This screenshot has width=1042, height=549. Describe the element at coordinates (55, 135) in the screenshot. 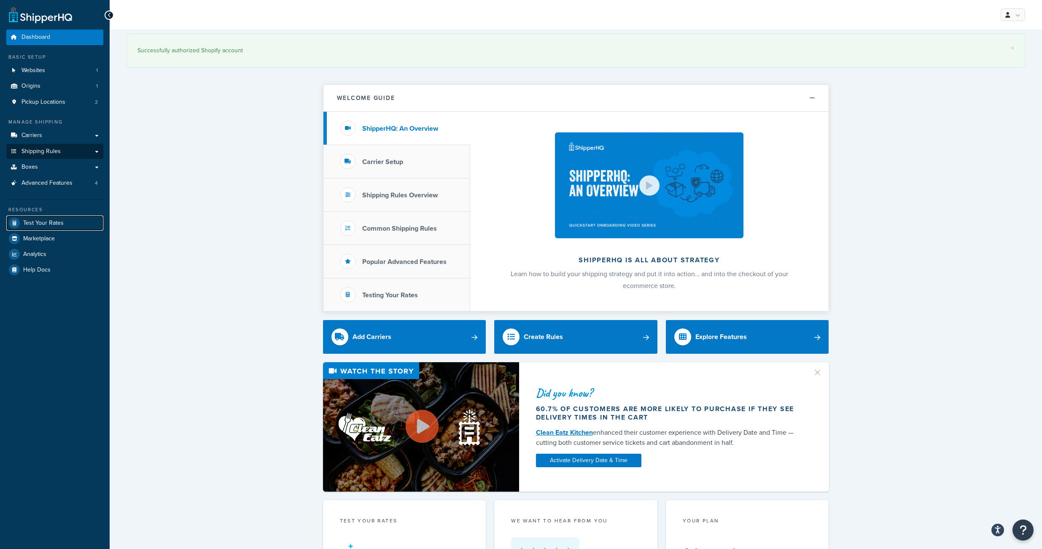

I see `a: Carriers` at that location.